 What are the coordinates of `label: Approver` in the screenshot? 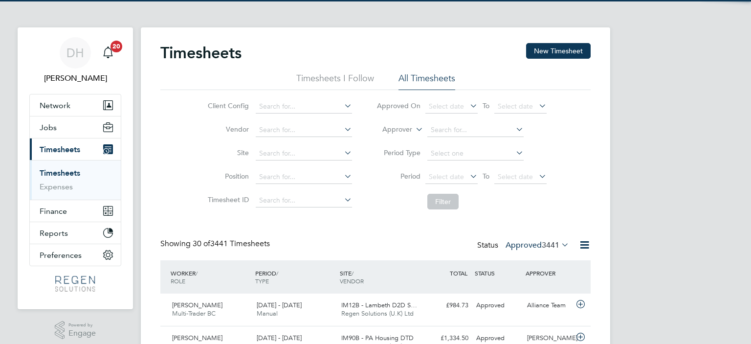 It's located at (390, 130).